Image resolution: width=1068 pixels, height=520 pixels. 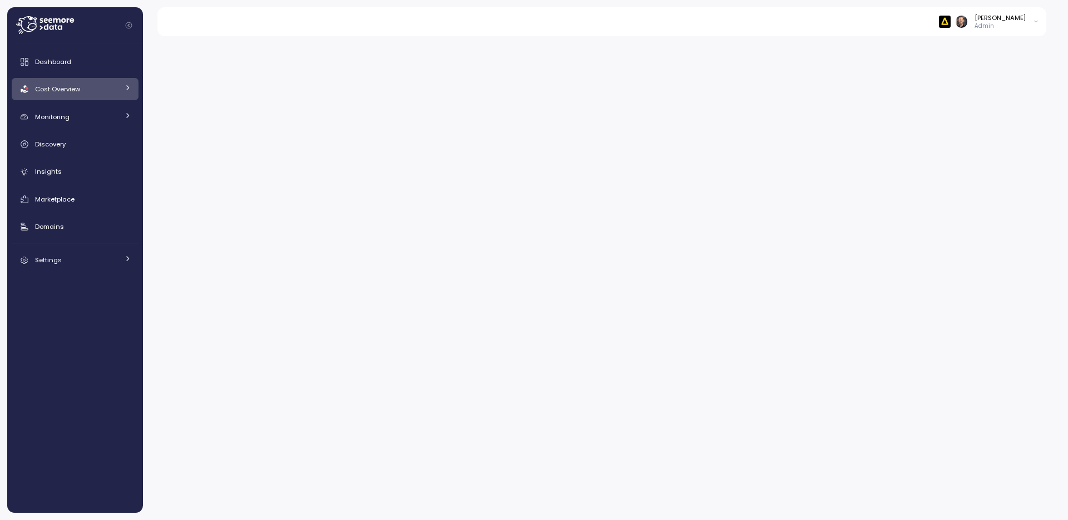 What do you see at coordinates (53, 62) in the screenshot?
I see `span: Dashboard` at bounding box center [53, 62].